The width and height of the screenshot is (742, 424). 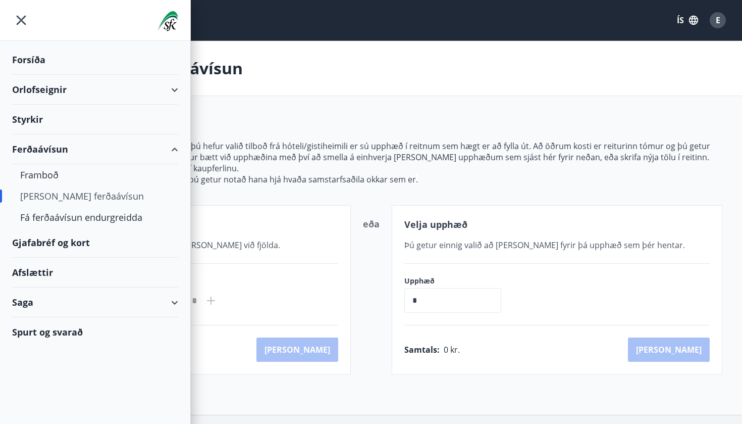 What do you see at coordinates (95, 332) in the screenshot?
I see `div: Spurt og svarað` at bounding box center [95, 332].